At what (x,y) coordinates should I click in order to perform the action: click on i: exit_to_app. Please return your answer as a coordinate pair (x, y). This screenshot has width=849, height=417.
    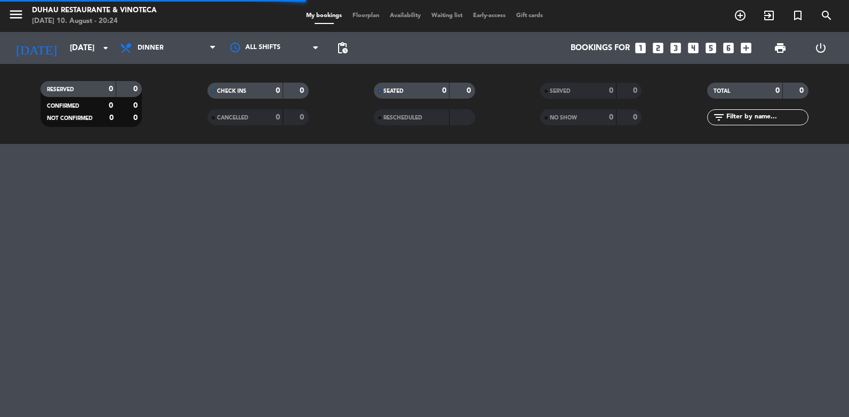
    Looking at the image, I should click on (769, 15).